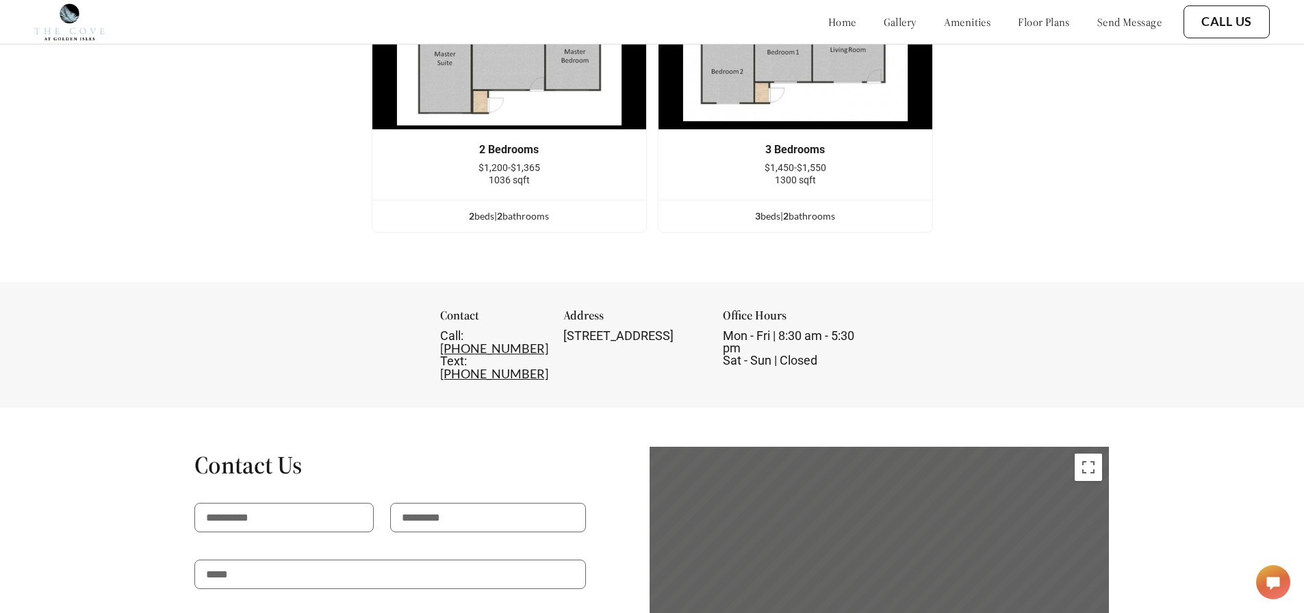 Image resolution: width=1304 pixels, height=613 pixels. I want to click on button: Toggle fullscreen view, so click(1088, 467).